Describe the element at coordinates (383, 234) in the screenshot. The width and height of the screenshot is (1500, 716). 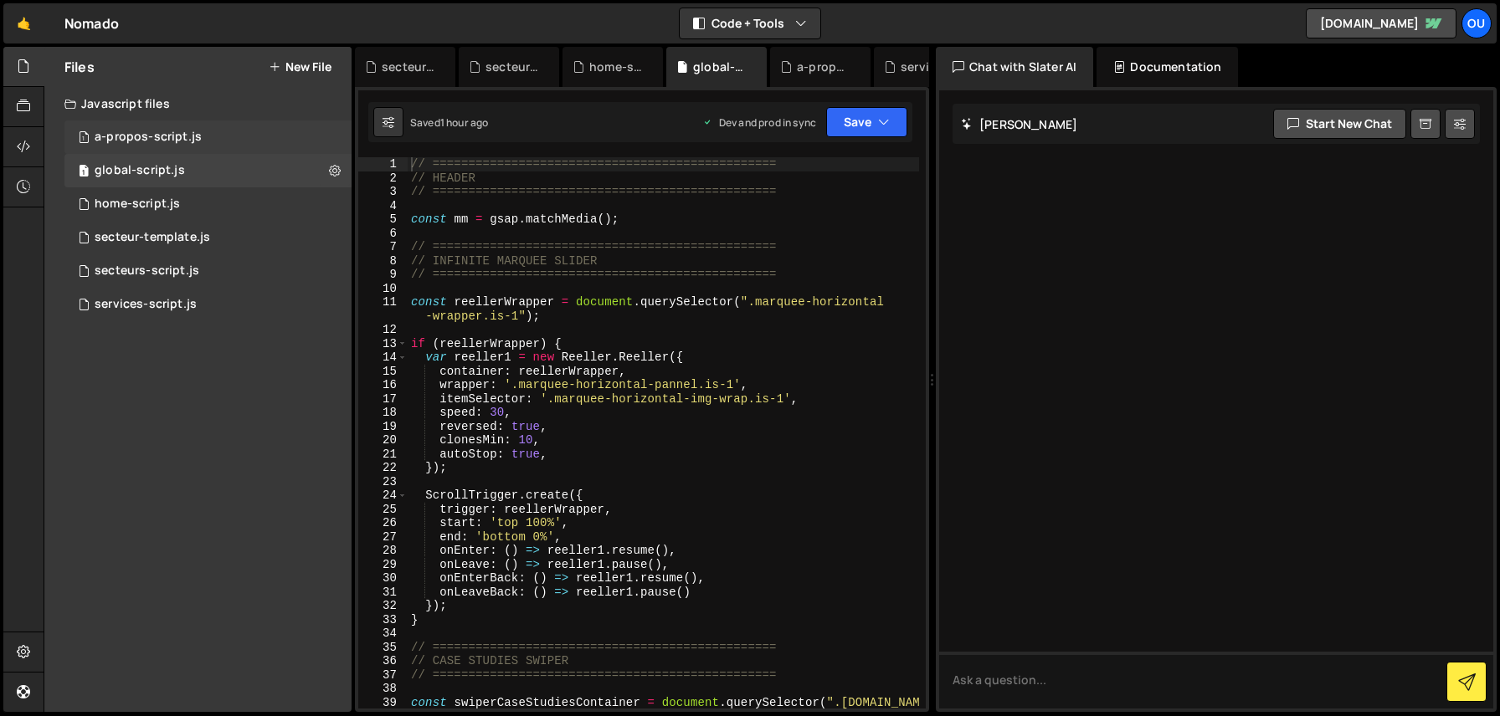
I see `div: 6` at that location.